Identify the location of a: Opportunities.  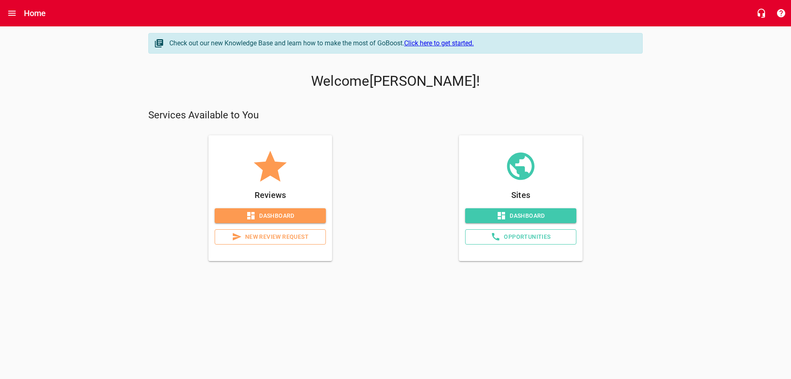
(521, 237).